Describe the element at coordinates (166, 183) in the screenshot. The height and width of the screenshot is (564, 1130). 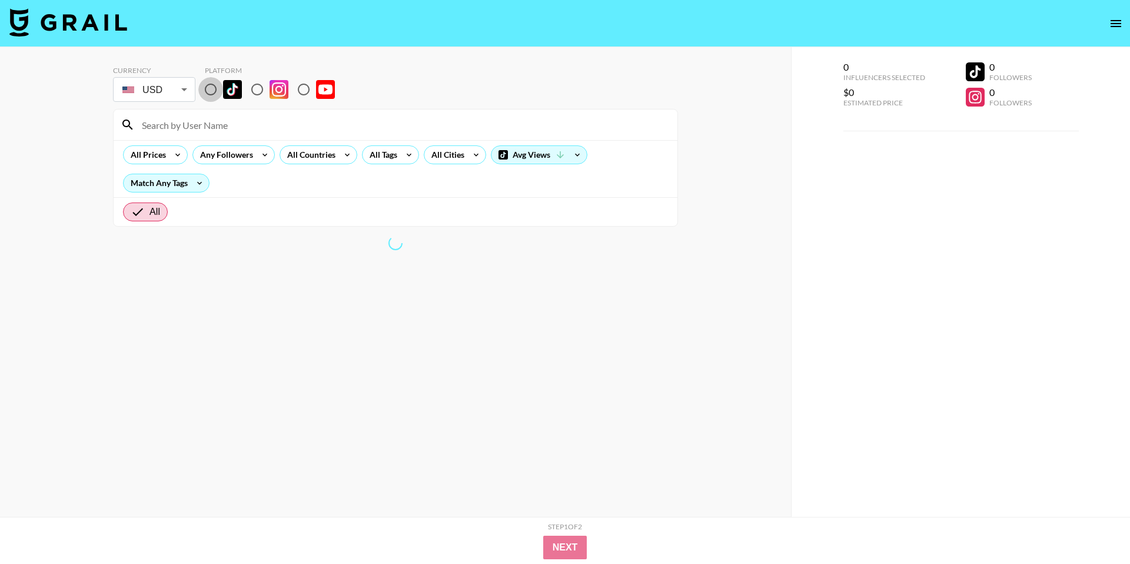
I see `div: Match Any Tags` at that location.